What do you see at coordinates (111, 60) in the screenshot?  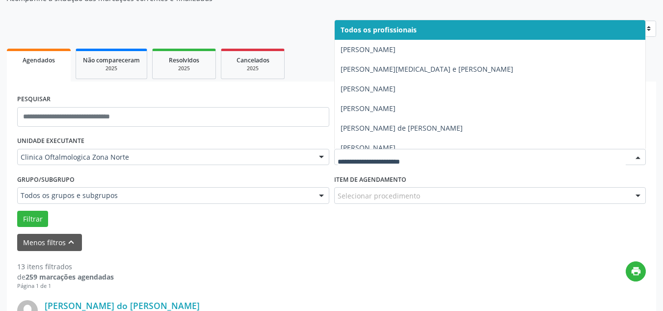 I see `span: Não compareceram` at bounding box center [111, 60].